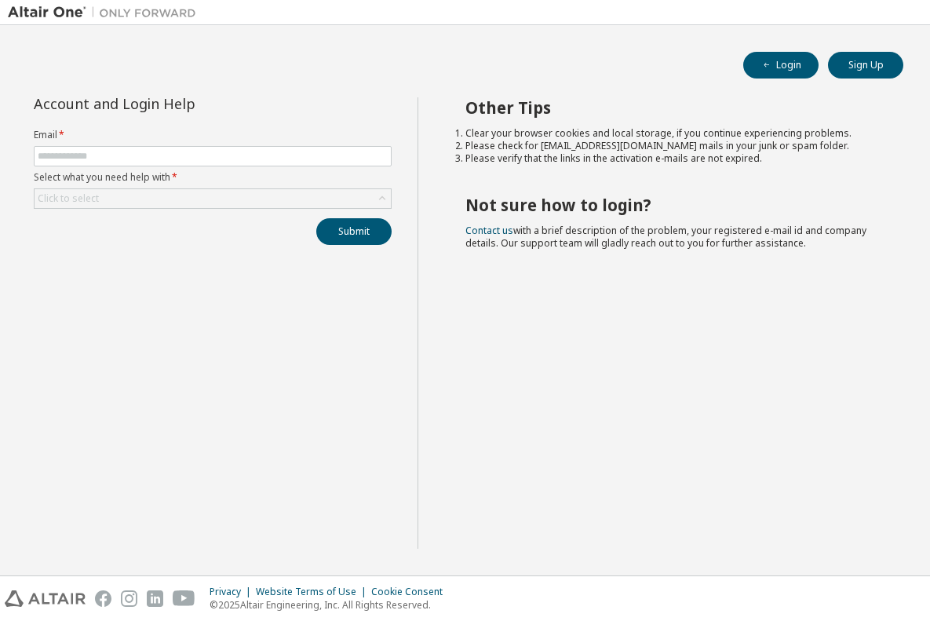  I want to click on p: © 2025 Altair Engineering, Inc. All Rights Reserved., so click(330, 604).